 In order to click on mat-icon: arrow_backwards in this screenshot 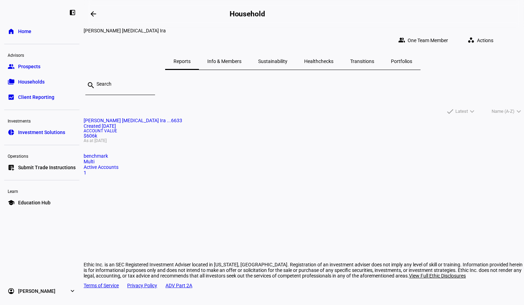, I will do `click(93, 14)`.